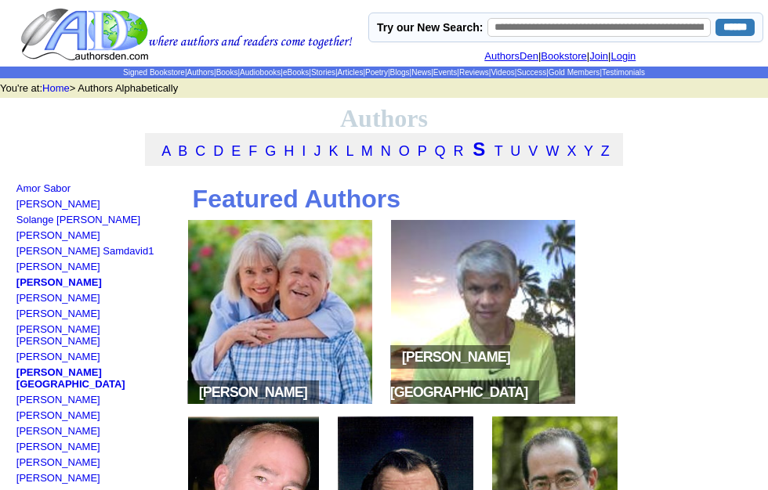 This screenshot has width=768, height=490. Describe the element at coordinates (43, 188) in the screenshot. I see `a: Amor Sabor` at that location.